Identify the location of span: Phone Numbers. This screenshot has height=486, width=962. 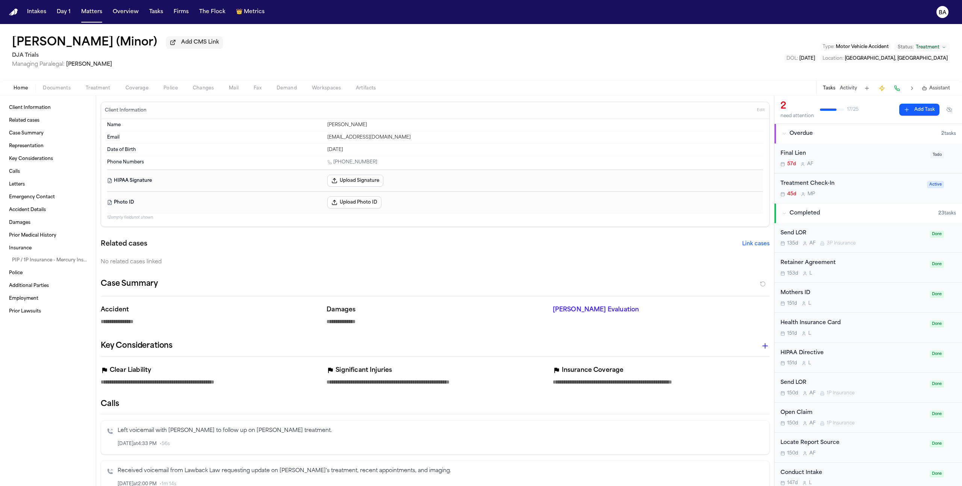
(126, 162).